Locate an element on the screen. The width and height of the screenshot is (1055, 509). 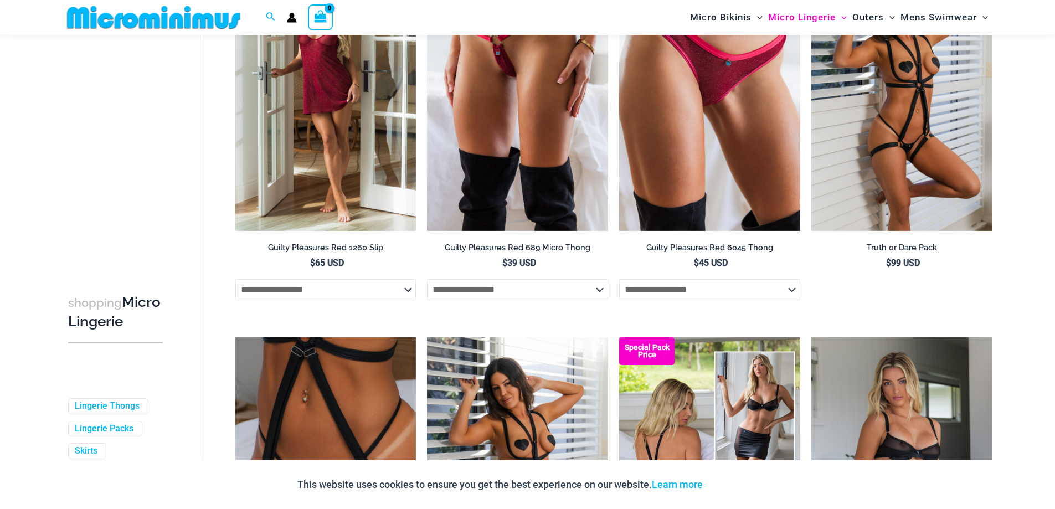
a: OutersMenu ToggleMenu Toggle is located at coordinates (873, 17).